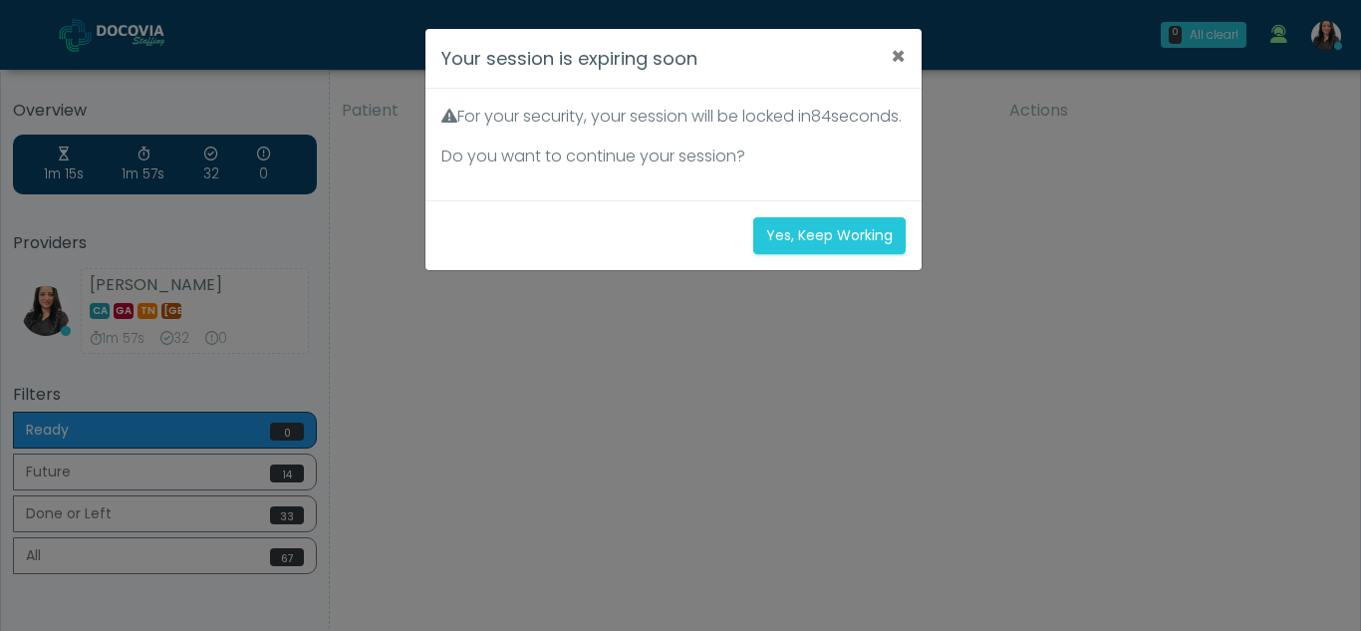 The width and height of the screenshot is (1361, 631). Describe the element at coordinates (673, 117) in the screenshot. I see `p: For your security, your session will be locked in seconds.` at that location.